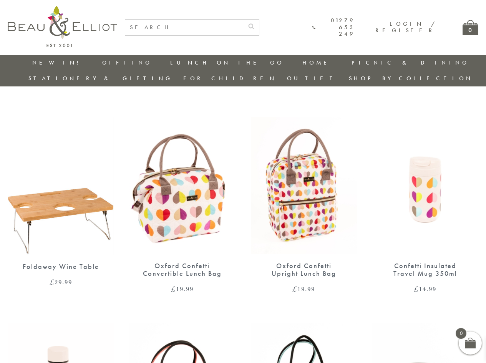 The height and width of the screenshot is (363, 486). What do you see at coordinates (470, 27) in the screenshot?
I see `div: 0` at bounding box center [470, 27].